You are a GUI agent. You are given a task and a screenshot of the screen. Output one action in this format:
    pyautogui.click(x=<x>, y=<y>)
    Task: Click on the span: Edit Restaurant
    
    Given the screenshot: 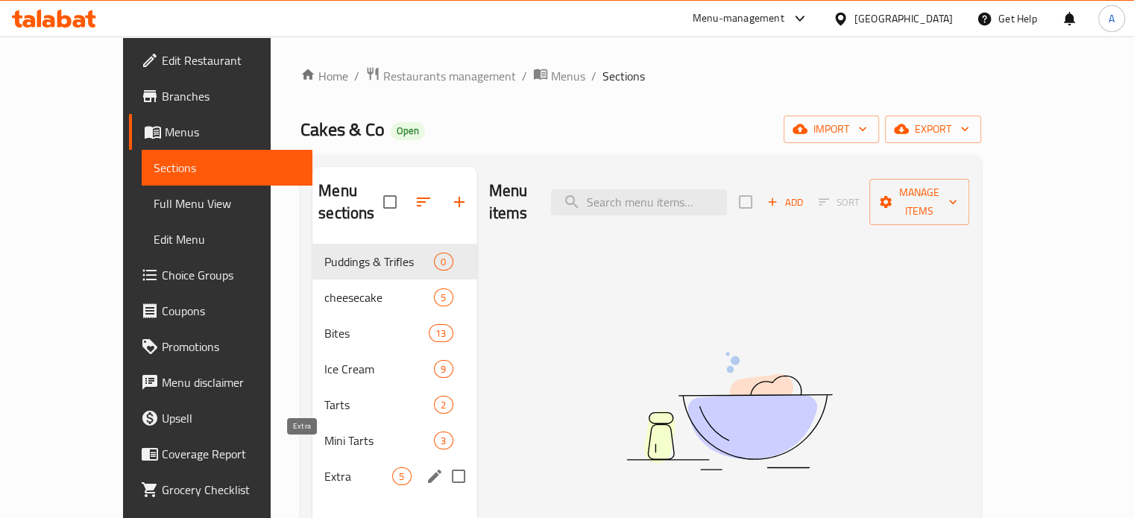 What is the action you would take?
    pyautogui.click(x=231, y=60)
    